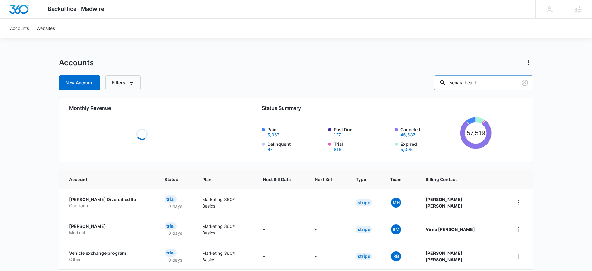 This screenshot has height=271, width=592. What do you see at coordinates (109, 253) in the screenshot?
I see `p: Vehicle exchange program` at bounding box center [109, 253].